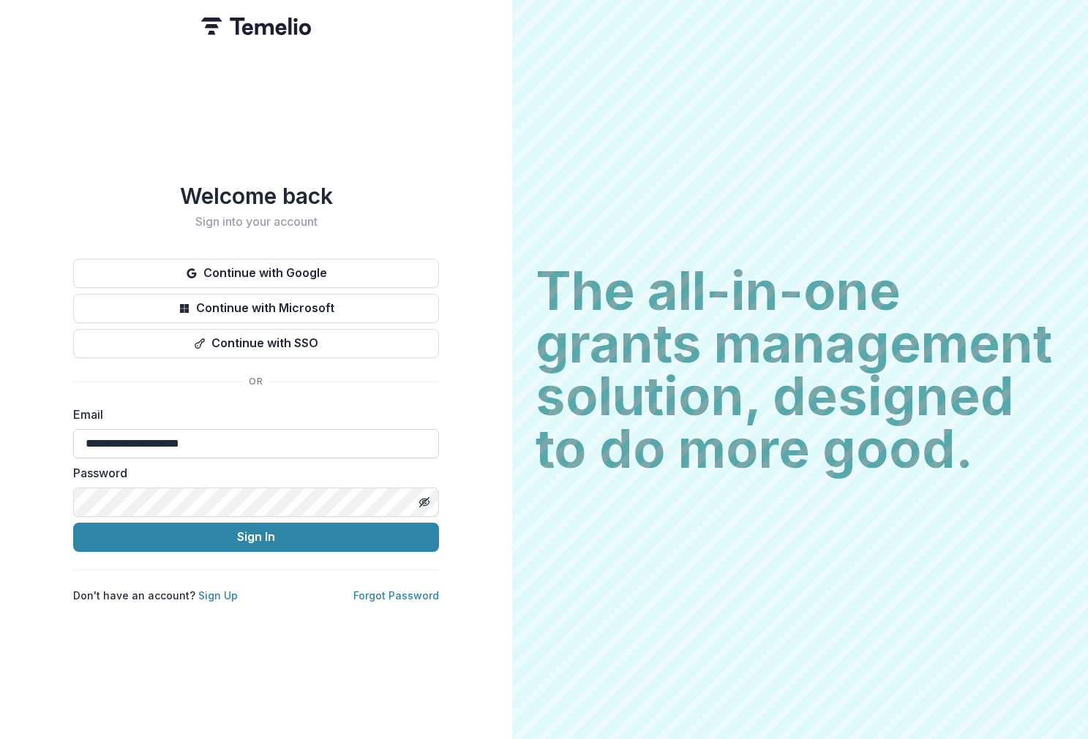 The width and height of the screenshot is (1088, 739). Describe the element at coordinates (256, 26) in the screenshot. I see `img: Temelio` at that location.